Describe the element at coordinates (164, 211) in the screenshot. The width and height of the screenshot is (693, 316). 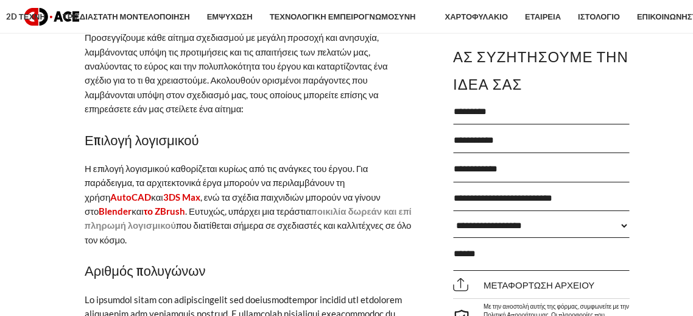
I see `font: το ZBrush` at that location.